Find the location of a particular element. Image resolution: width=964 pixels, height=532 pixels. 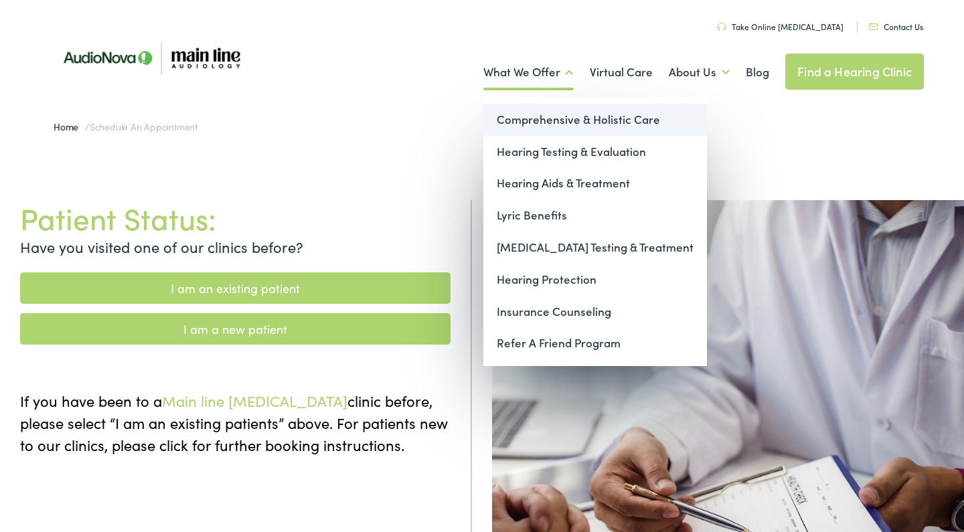

a: Find a Hearing Clinic is located at coordinates (854, 72).